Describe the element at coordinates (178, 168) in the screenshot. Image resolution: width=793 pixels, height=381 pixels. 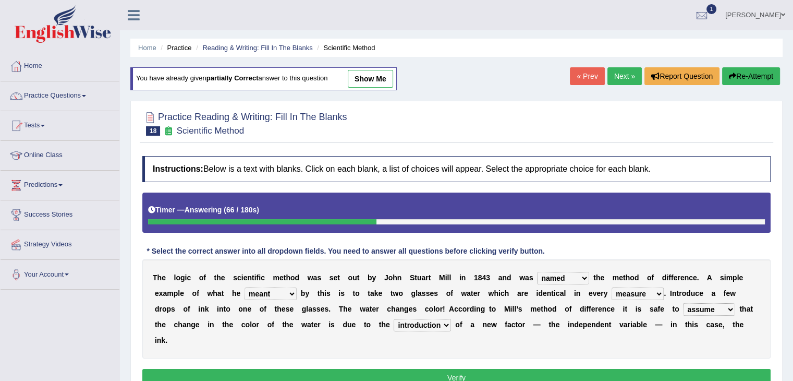
I see `b: Instructions:` at that location.